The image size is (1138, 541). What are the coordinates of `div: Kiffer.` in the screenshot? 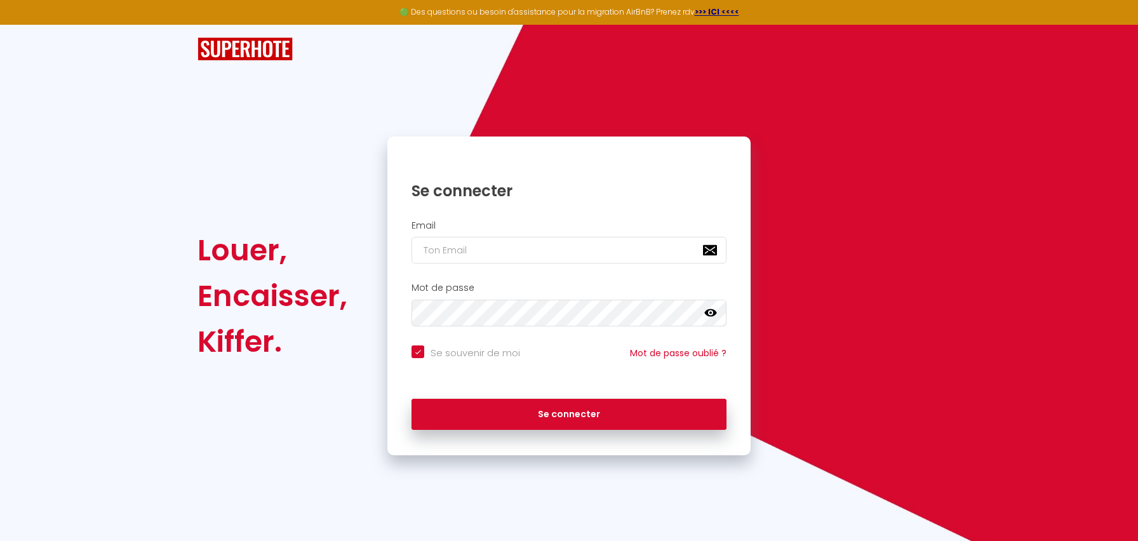 It's located at (272, 342).